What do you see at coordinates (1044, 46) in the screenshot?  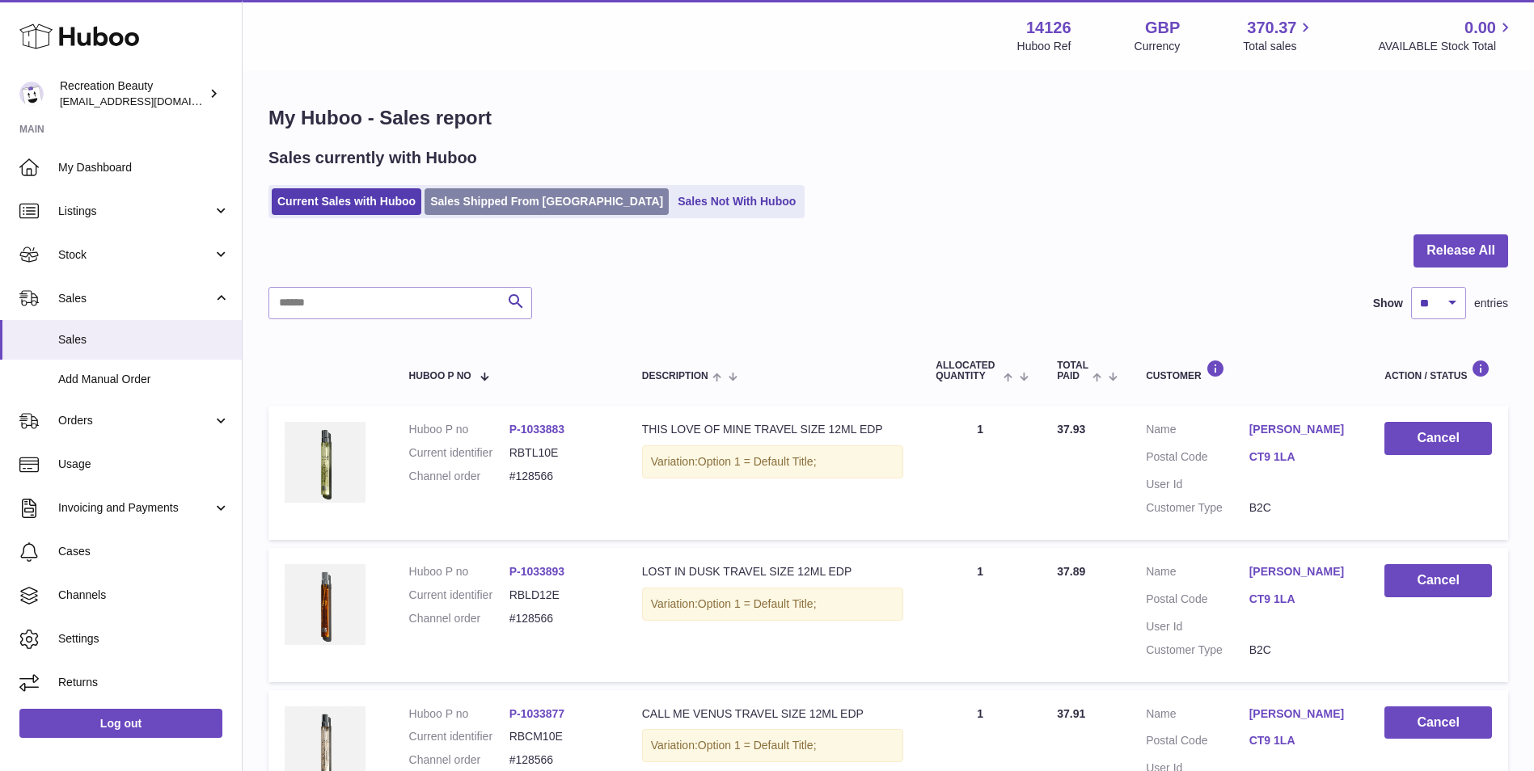 I see `div: Huboo Ref` at bounding box center [1044, 46].